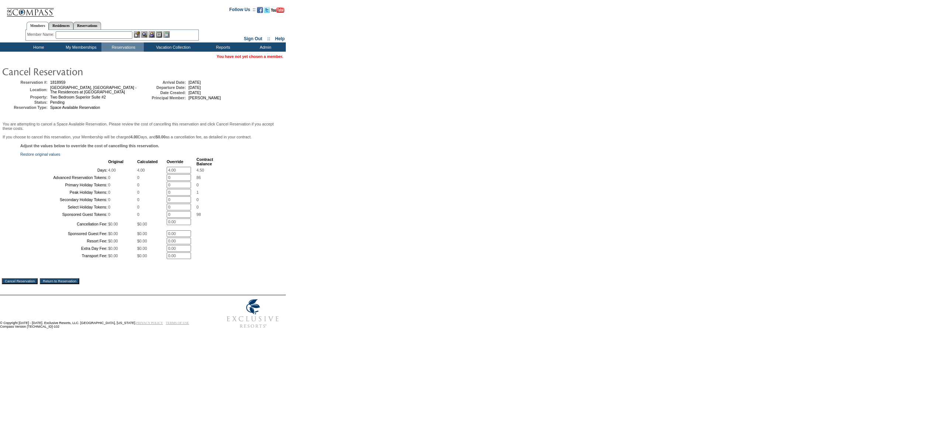  Describe the element at coordinates (122, 47) in the screenshot. I see `td: Reservations` at that location.